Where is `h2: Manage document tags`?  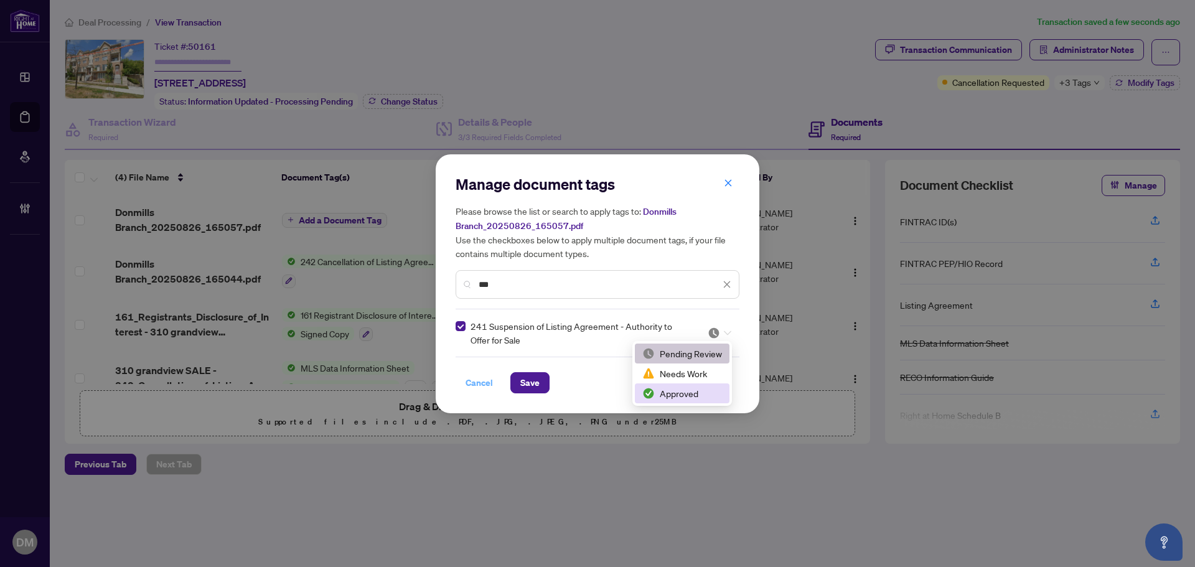 h2: Manage document tags is located at coordinates (597, 184).